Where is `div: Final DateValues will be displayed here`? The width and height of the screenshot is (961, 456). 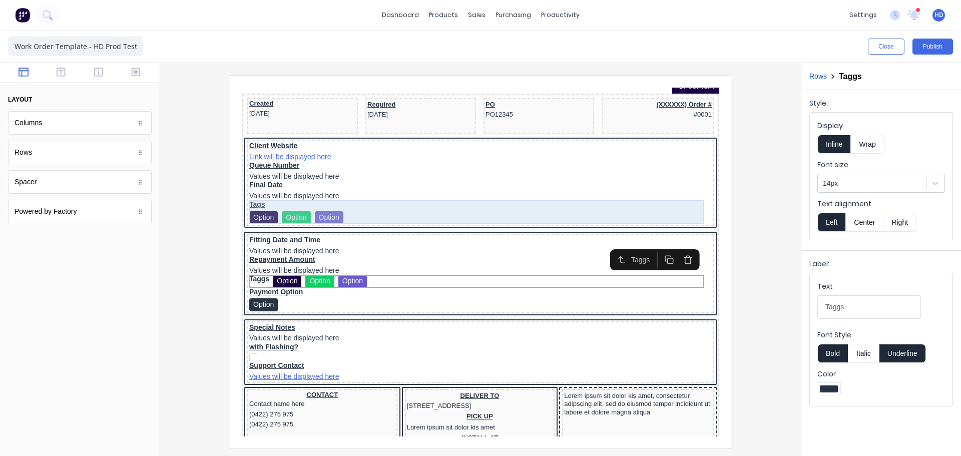 div: Final DateValues will be displayed here is located at coordinates (238, 103).